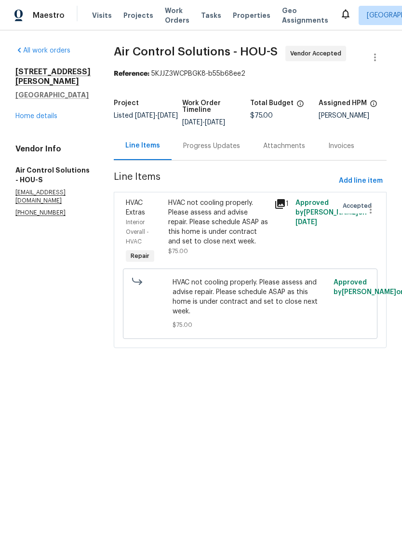 Image resolution: width=402 pixels, height=552 pixels. Describe the element at coordinates (212, 146) in the screenshot. I see `div: Progress Updates` at that location.